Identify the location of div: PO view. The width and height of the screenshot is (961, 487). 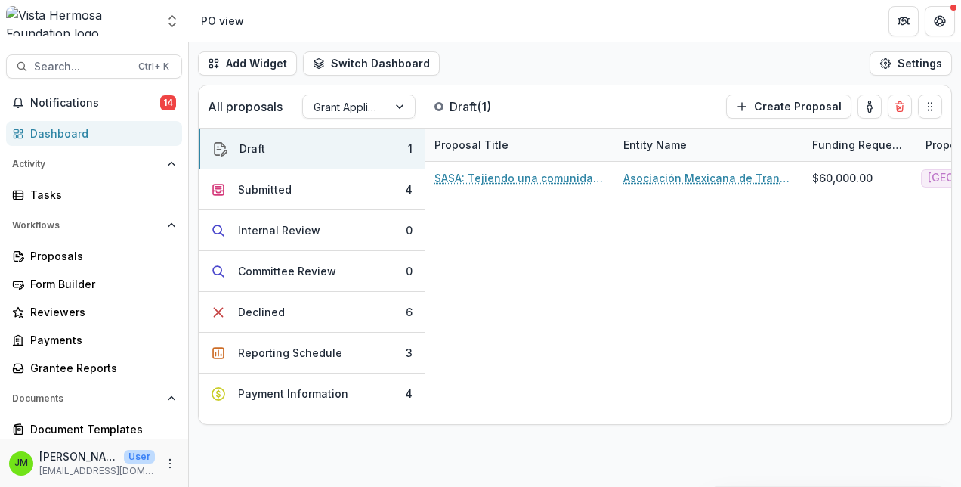
(222, 20).